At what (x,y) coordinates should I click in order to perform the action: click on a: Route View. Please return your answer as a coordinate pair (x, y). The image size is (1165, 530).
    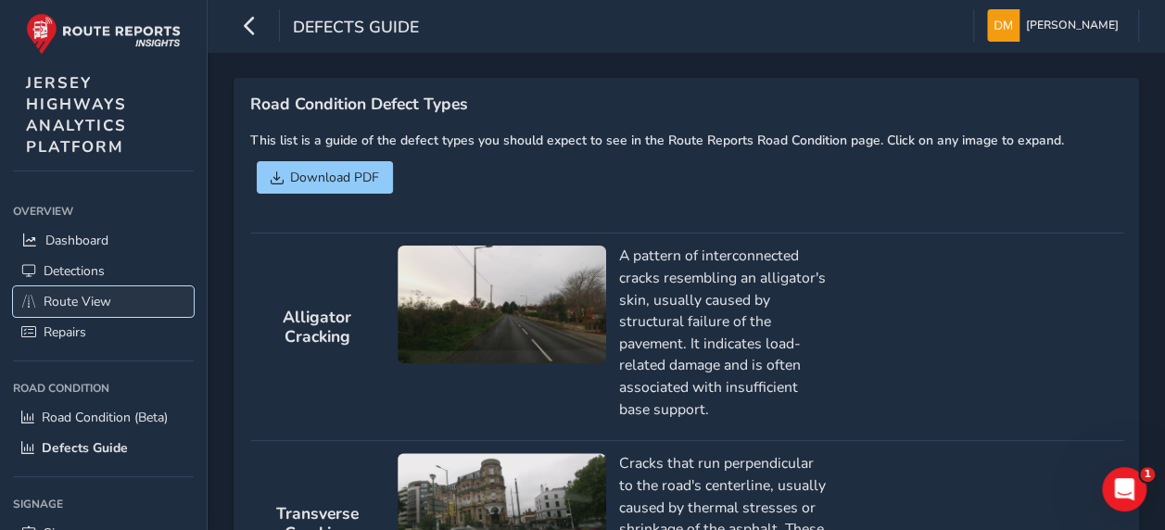
    Looking at the image, I should click on (103, 301).